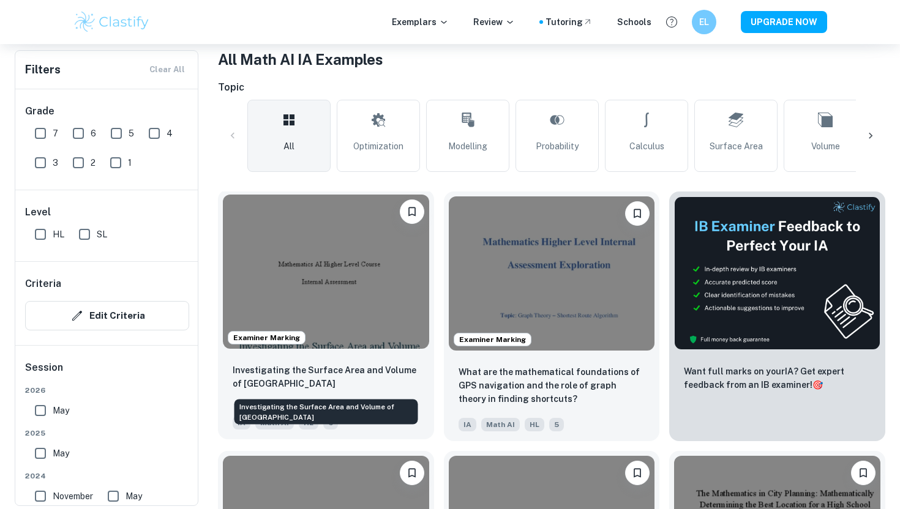  I want to click on a: Schools, so click(634, 22).